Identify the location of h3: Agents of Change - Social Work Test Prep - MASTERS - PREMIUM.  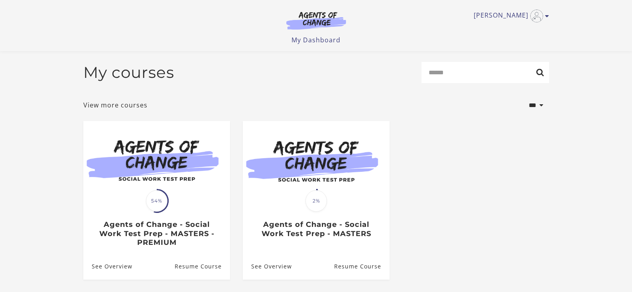
(156, 233).